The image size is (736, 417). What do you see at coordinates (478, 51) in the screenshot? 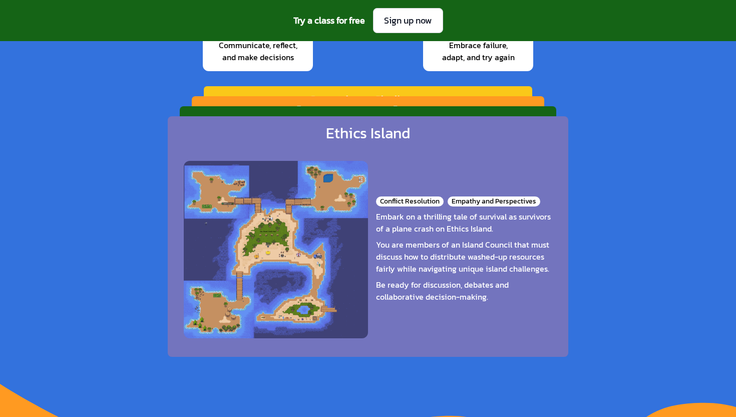
I see `span: Embrace failure, adapt, and try again` at bounding box center [478, 51].